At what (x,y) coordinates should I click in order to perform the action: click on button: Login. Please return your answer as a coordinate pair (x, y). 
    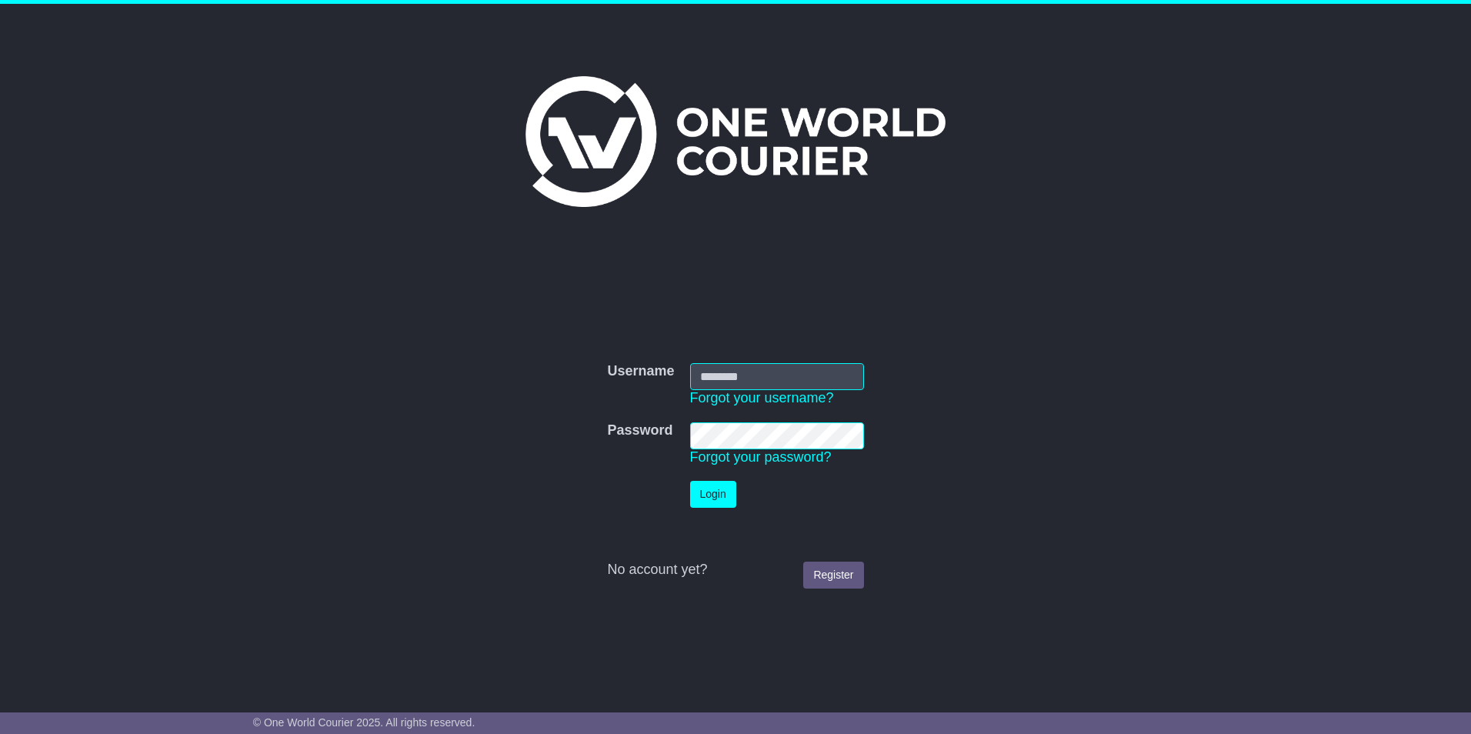
    Looking at the image, I should click on (713, 494).